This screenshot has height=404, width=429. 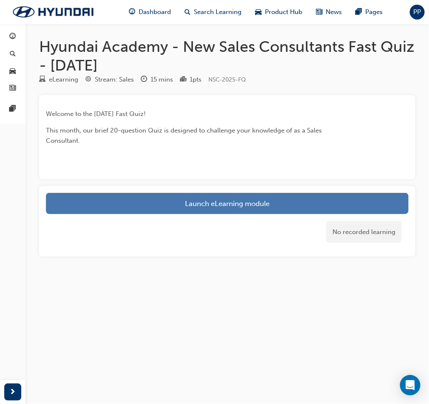 What do you see at coordinates (183, 80) in the screenshot?
I see `span: podium-icon` at bounding box center [183, 80].